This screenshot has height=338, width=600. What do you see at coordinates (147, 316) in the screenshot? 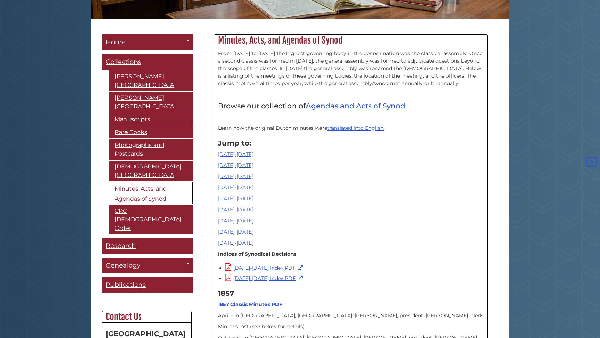
I see `h2: Contact Us` at bounding box center [147, 316].